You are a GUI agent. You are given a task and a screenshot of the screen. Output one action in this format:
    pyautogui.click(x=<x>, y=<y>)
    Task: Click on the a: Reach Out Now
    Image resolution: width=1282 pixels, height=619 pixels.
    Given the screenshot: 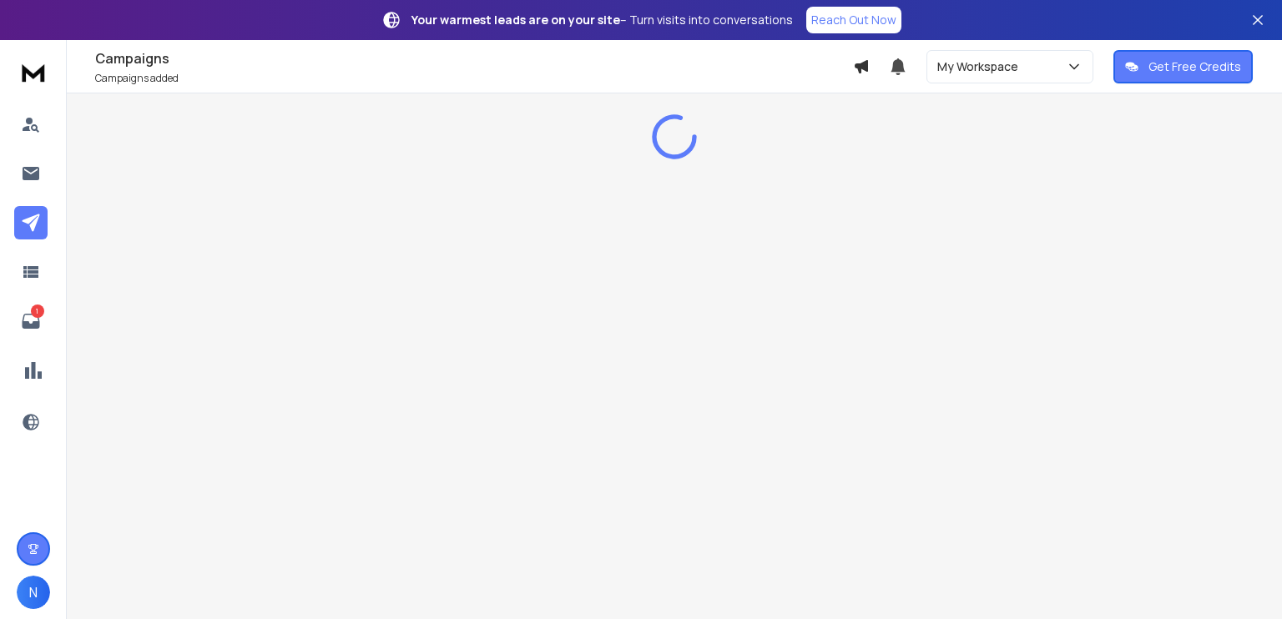 What is the action you would take?
    pyautogui.click(x=854, y=20)
    